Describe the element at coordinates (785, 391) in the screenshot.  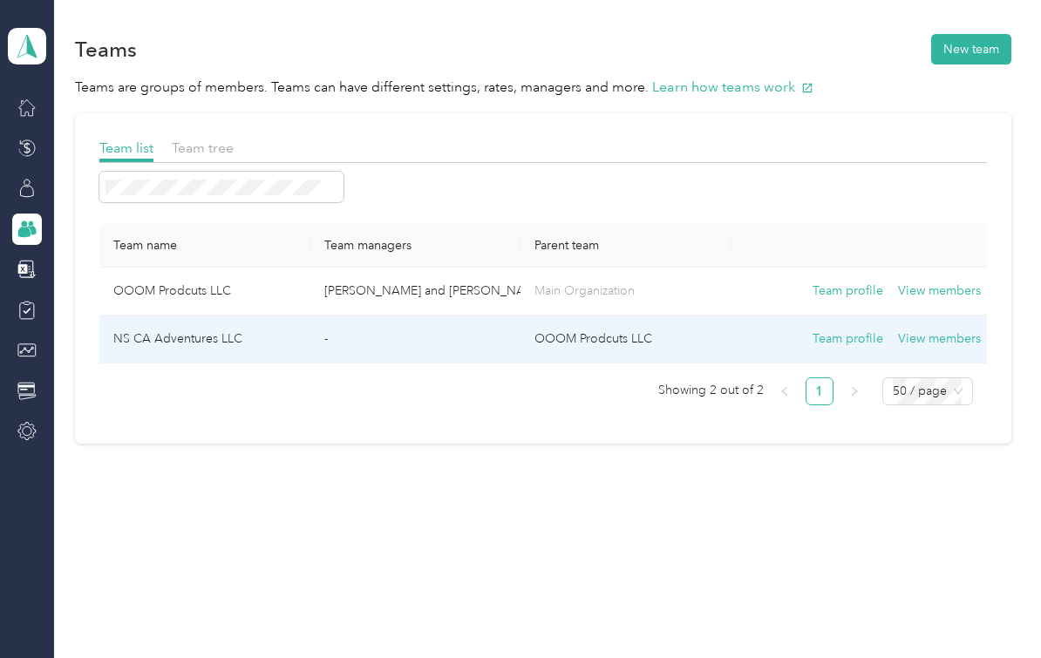
I see `li: Previous Page` at that location.